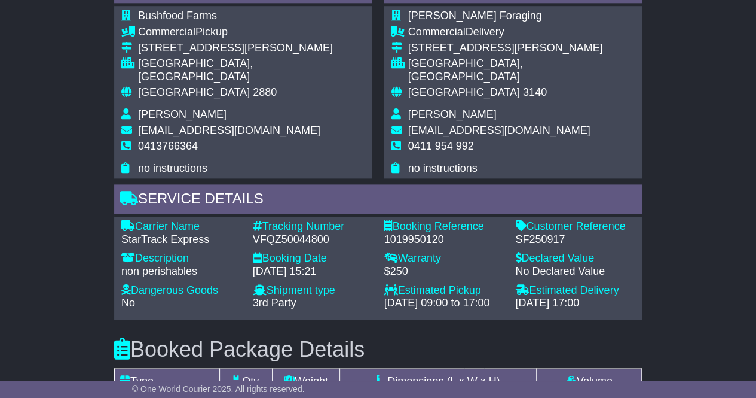  What do you see at coordinates (575, 291) in the screenshot?
I see `div: Estimated Delivery` at bounding box center [575, 291].